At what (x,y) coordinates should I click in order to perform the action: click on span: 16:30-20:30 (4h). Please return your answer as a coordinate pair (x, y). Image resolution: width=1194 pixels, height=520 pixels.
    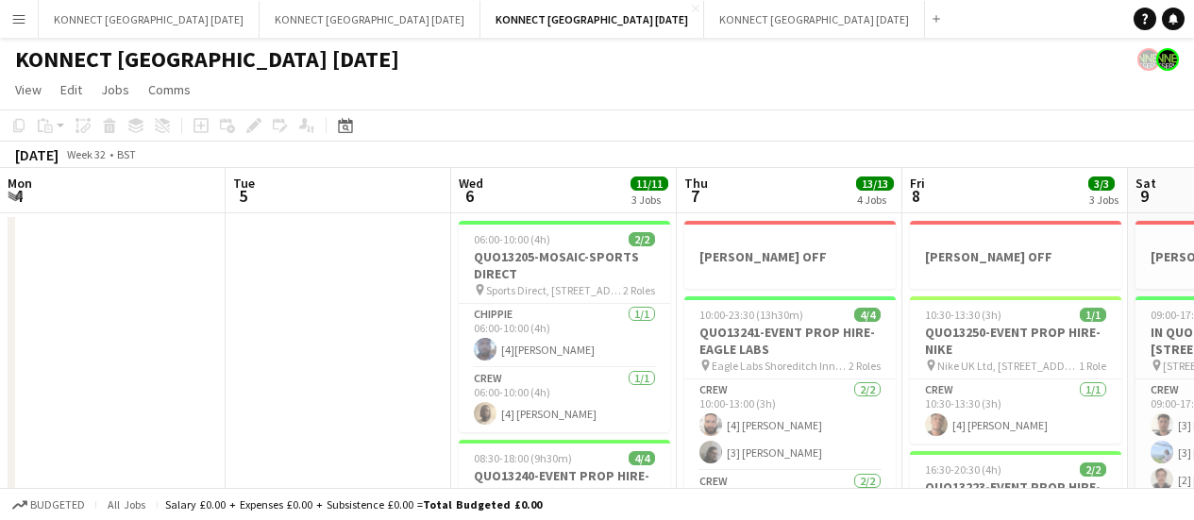
    Looking at the image, I should click on (963, 469).